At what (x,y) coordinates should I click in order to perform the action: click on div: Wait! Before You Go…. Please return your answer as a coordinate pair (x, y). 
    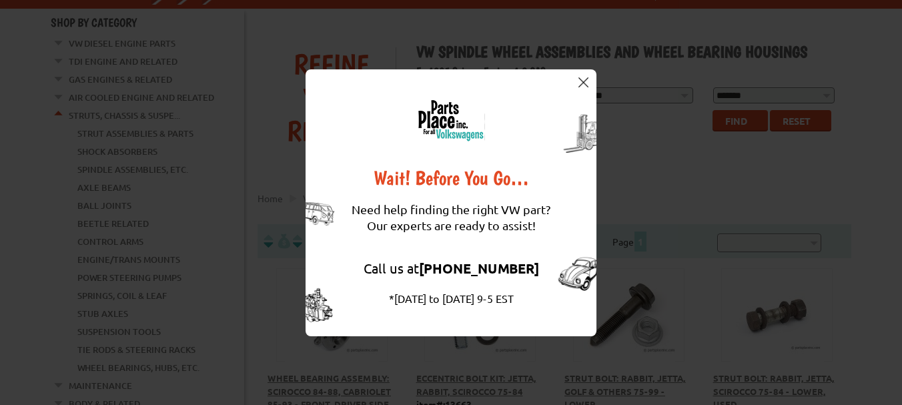
    Looking at the image, I should click on (451, 178).